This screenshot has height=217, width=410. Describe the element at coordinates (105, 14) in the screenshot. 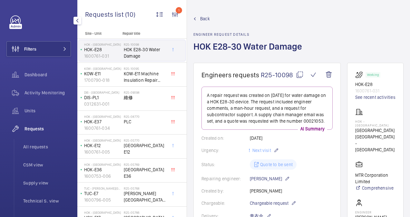

I see `span: Requests list` at that location.